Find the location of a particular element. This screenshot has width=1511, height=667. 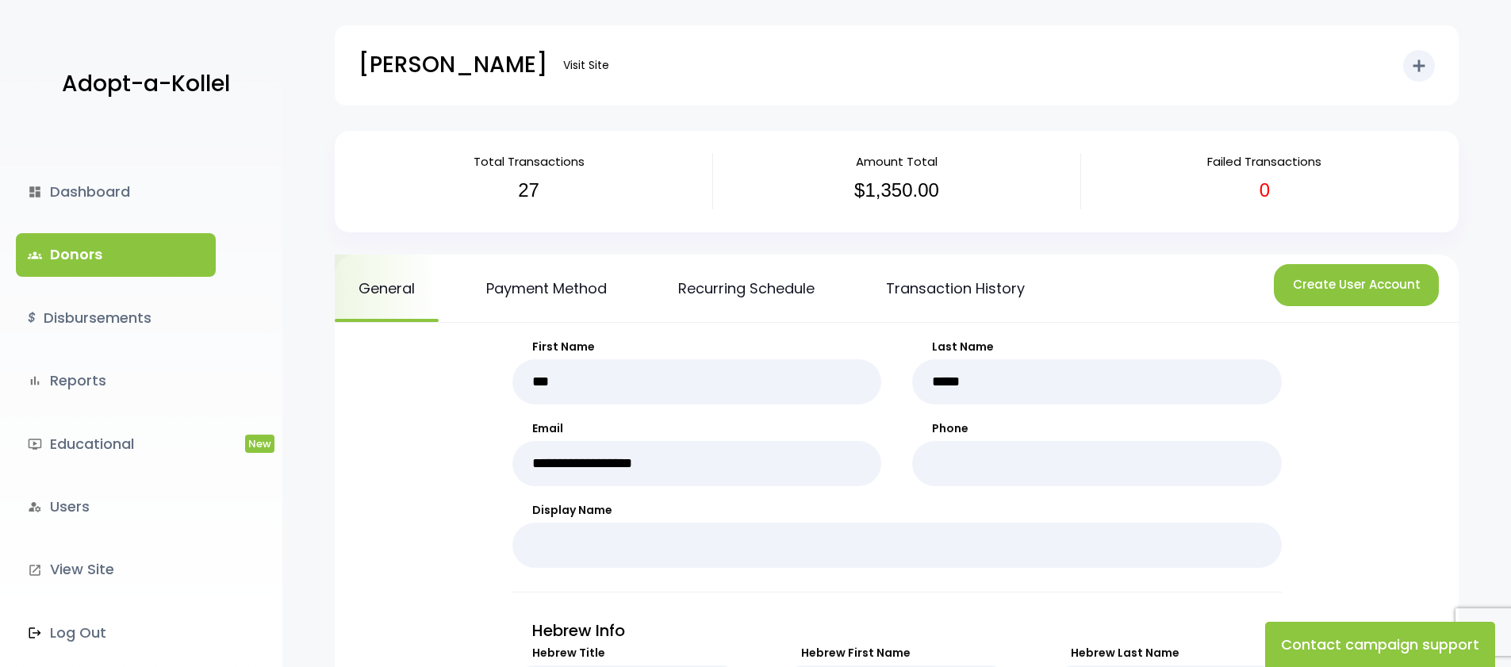

a: groupsDonors is located at coordinates (116, 255).